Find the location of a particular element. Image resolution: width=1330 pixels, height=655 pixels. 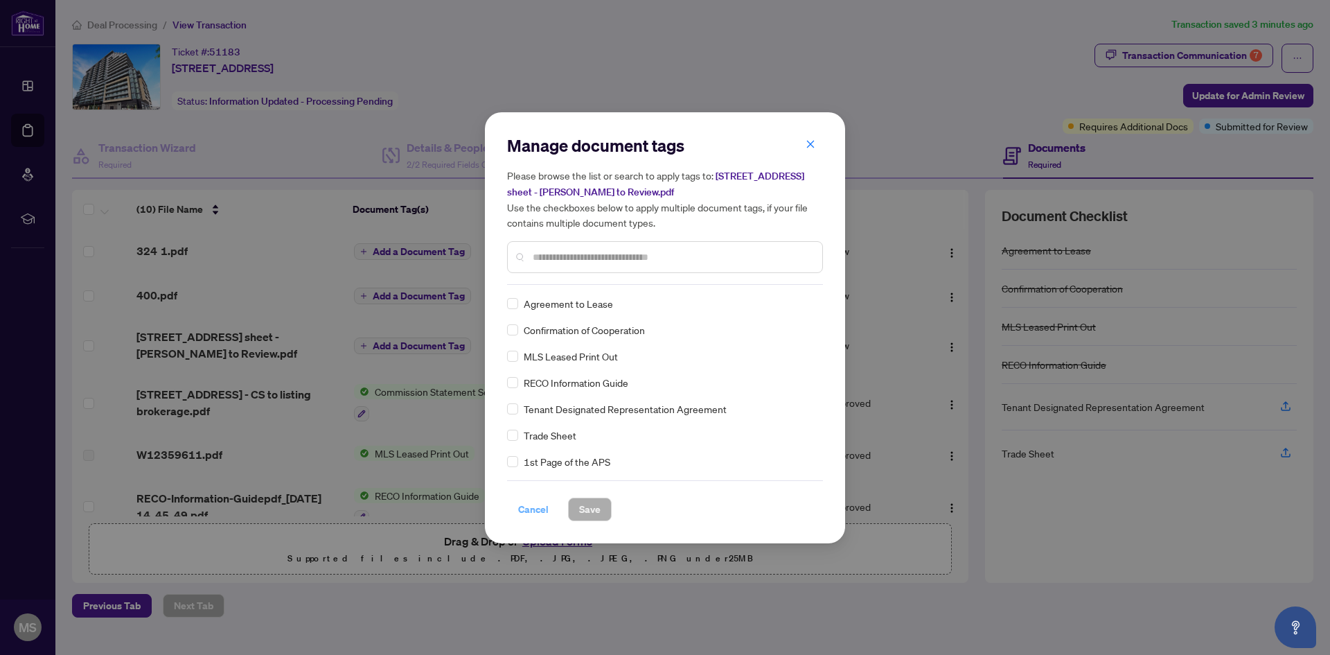

span: MLS Leased Print Out is located at coordinates (571, 356).